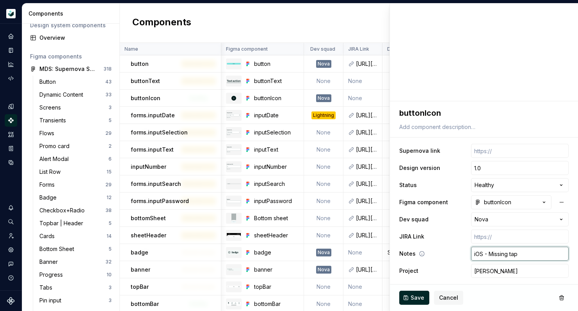 Image resolution: width=578 pixels, height=311 pixels. Describe the element at coordinates (48, 185) in the screenshot. I see `div: Forms` at that location.